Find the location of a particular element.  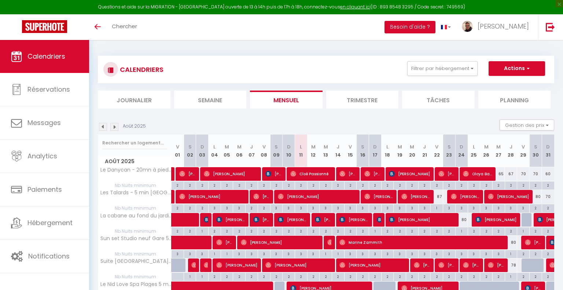

th: 11 is located at coordinates (301, 151).